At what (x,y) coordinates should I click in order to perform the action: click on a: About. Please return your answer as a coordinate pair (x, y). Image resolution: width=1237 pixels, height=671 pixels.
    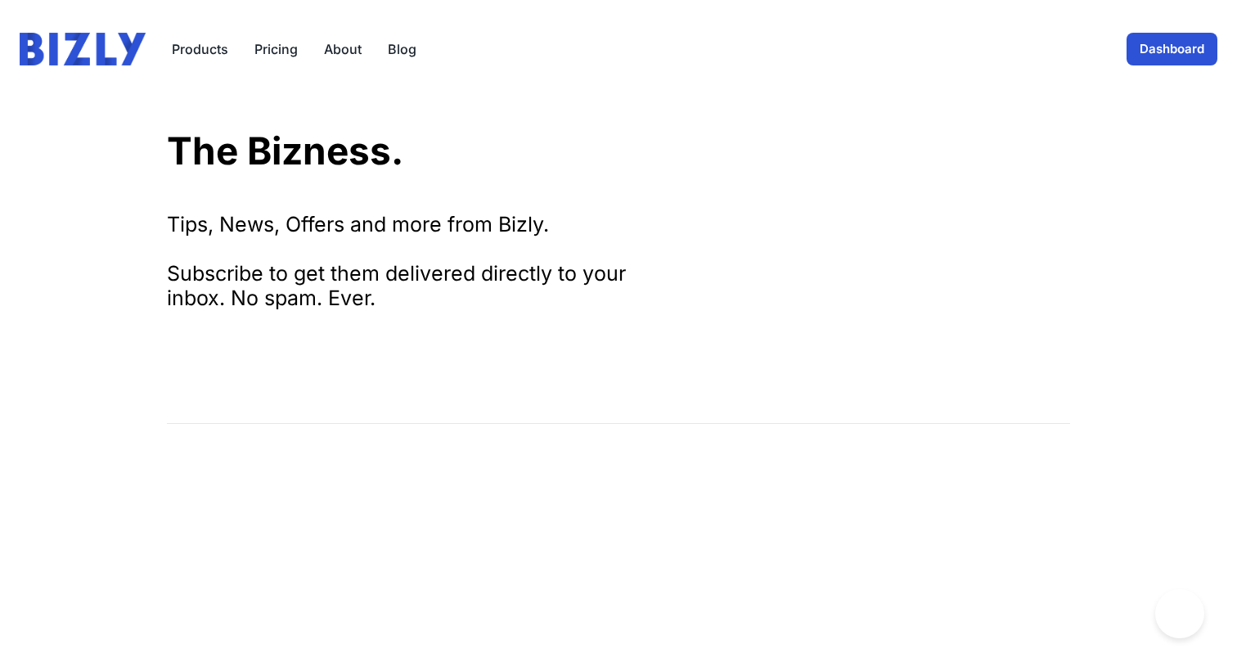
    Looking at the image, I should click on (343, 49).